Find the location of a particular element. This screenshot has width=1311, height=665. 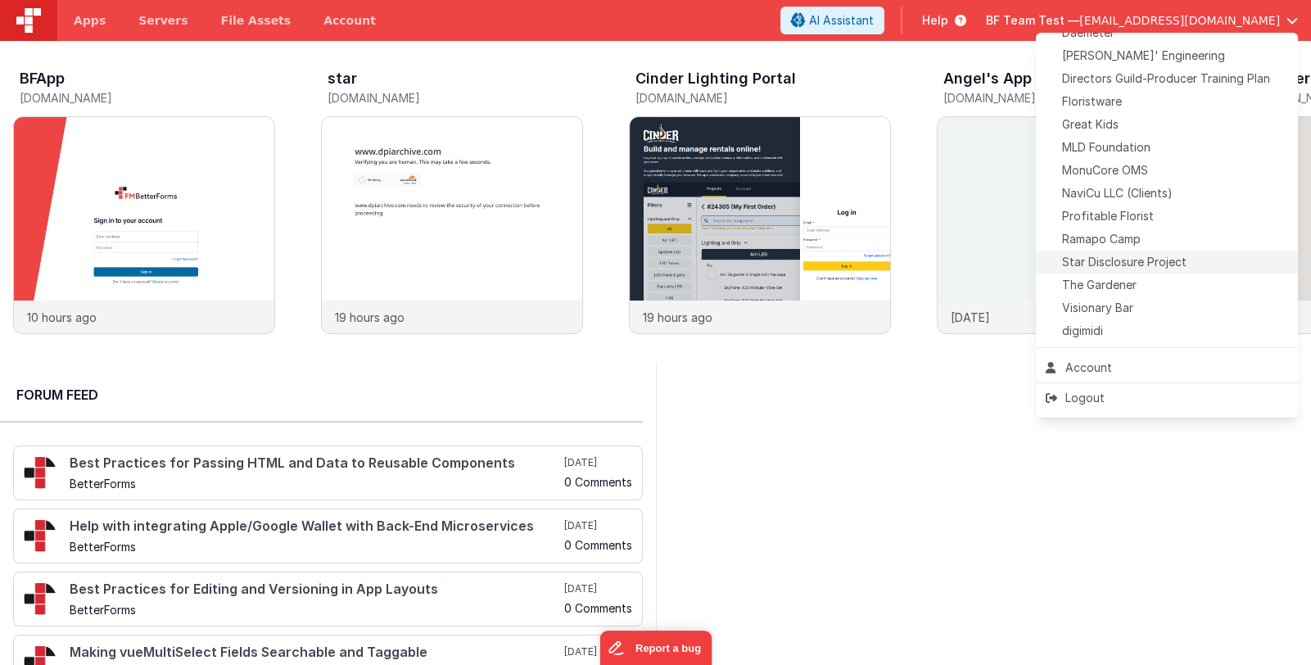

span: Great Kids is located at coordinates (1090, 124).